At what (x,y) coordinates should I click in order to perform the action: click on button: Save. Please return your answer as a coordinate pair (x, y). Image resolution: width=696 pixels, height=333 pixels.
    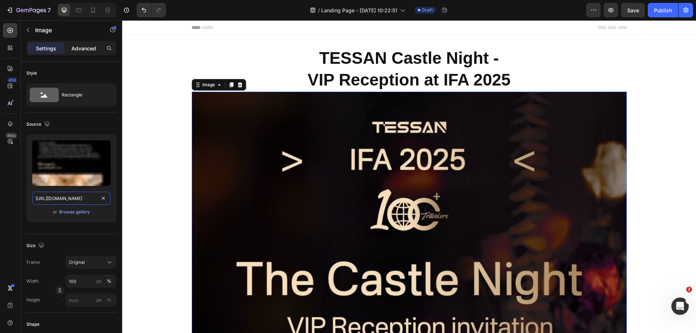
    Looking at the image, I should click on (633, 10).